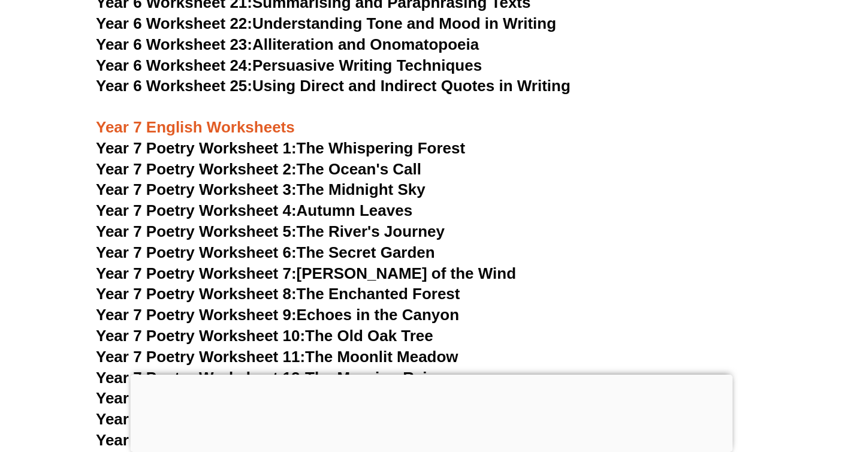  I want to click on span: Year 7 Poetry Worksheet 10:, so click(200, 335).